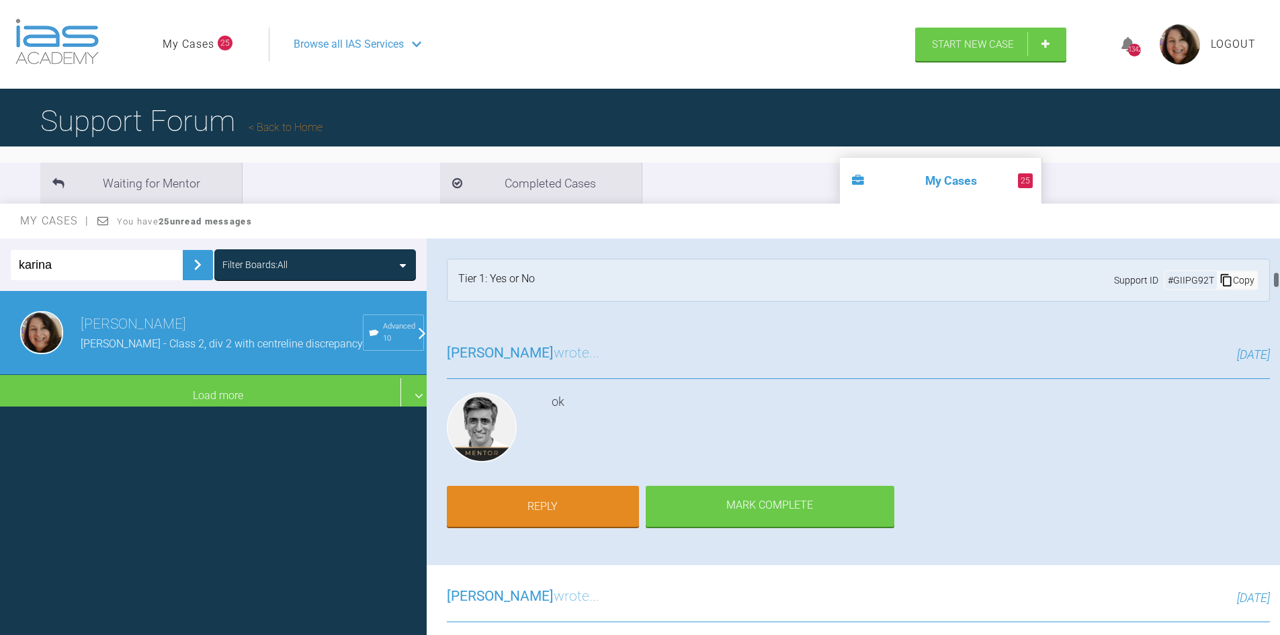 This screenshot has width=1280, height=635. Describe the element at coordinates (1134, 50) in the screenshot. I see `div: 1342` at that location.